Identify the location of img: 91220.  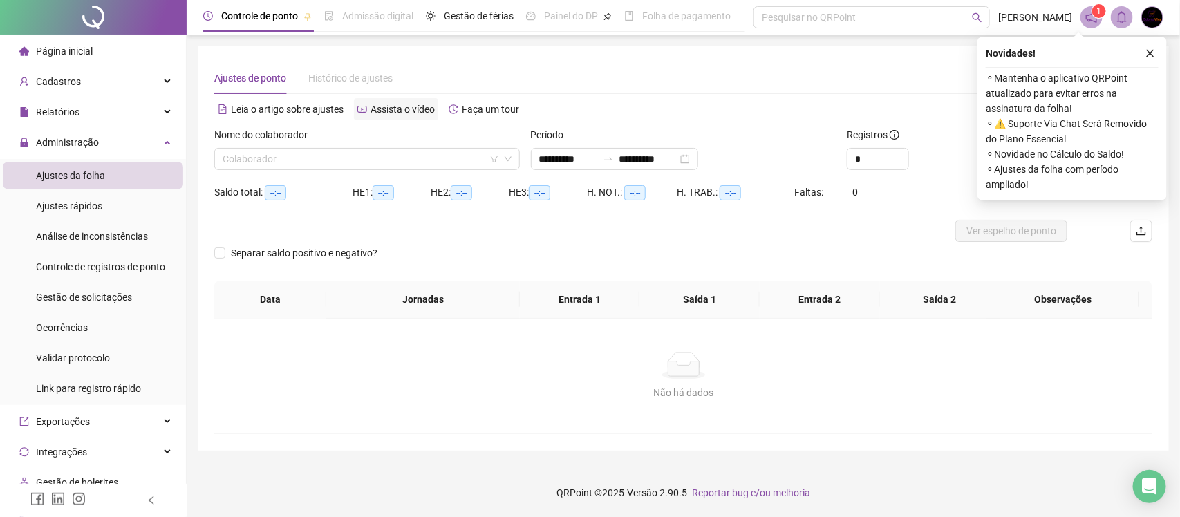
(1152, 17).